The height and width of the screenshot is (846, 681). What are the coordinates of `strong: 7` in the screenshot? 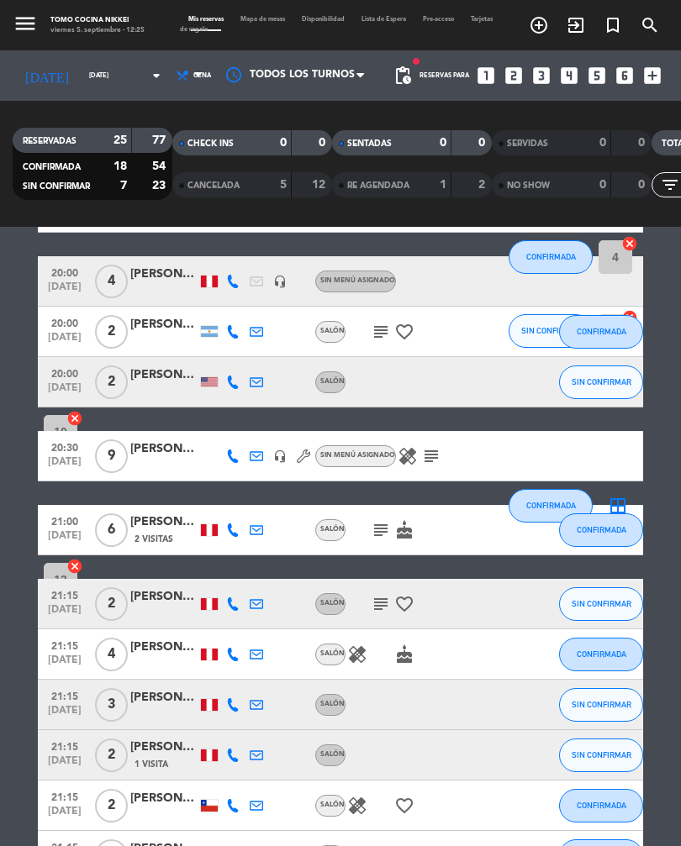 It's located at (124, 186).